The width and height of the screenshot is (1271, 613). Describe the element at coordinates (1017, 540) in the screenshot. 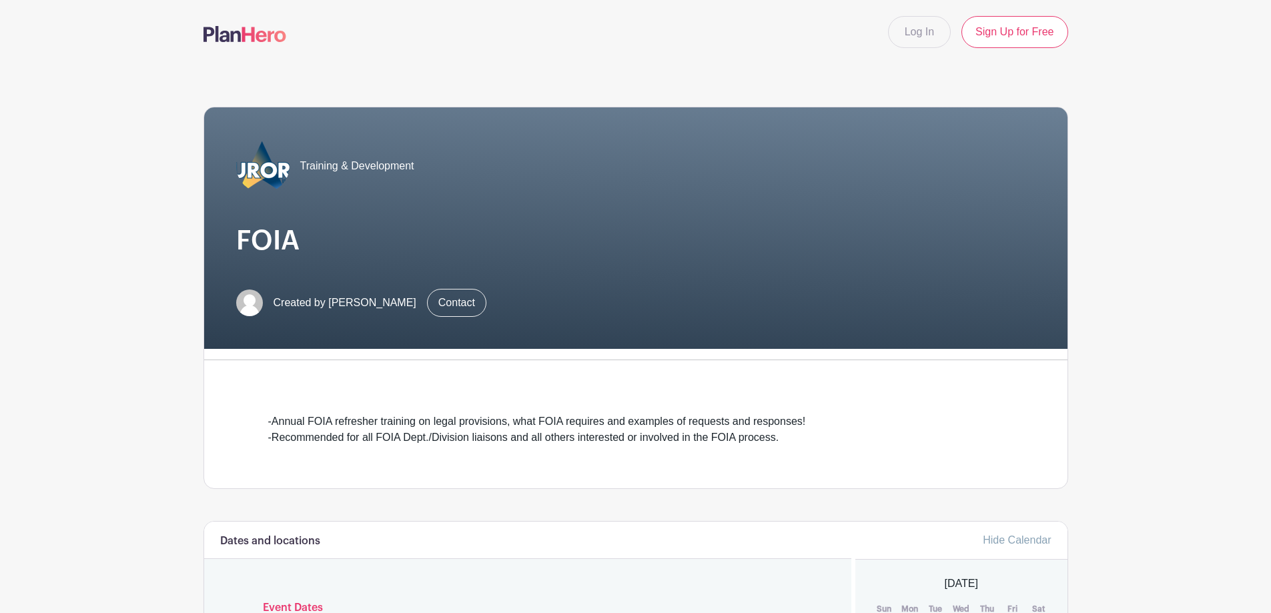

I see `a: Hide Calendar` at that location.